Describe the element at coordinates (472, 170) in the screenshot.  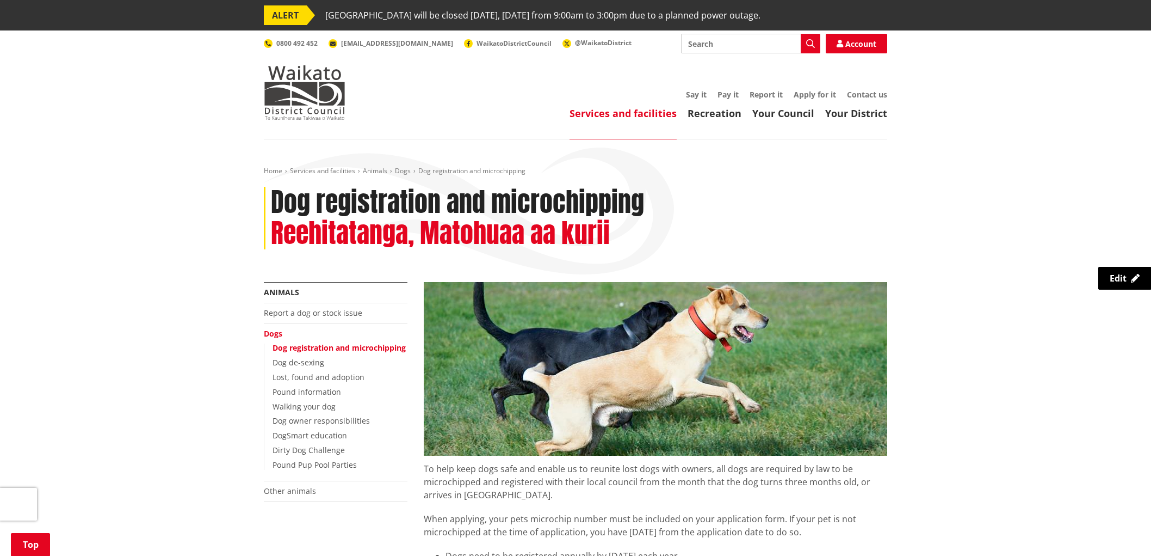
I see `span: Dog registration and microchipping` at that location.